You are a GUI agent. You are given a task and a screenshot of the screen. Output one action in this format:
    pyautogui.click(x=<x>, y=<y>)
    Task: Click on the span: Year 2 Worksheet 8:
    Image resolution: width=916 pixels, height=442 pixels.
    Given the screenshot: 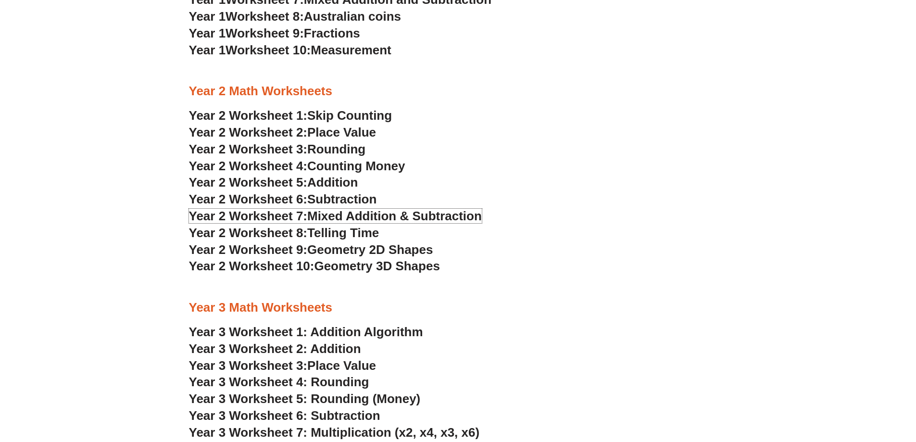 What is the action you would take?
    pyautogui.click(x=248, y=233)
    